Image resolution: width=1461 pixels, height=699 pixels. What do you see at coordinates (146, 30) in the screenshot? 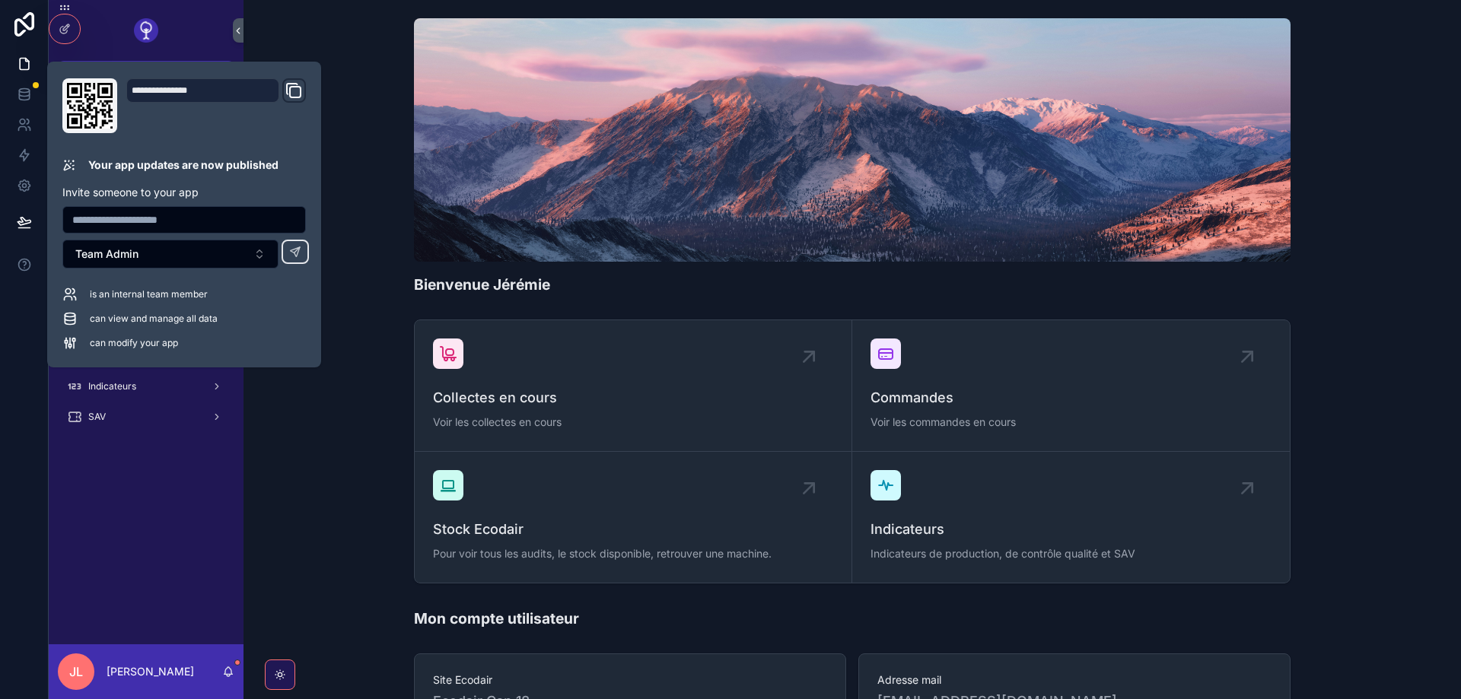
I see `img: App logo` at bounding box center [146, 30].